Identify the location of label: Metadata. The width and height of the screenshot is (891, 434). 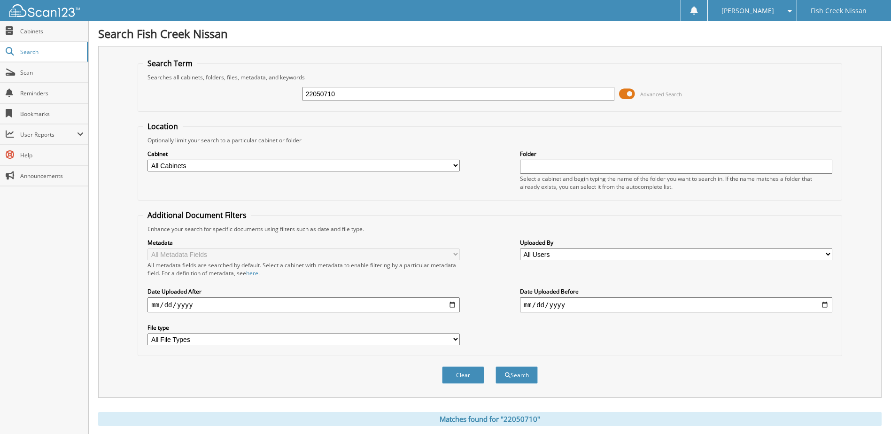
(303, 242).